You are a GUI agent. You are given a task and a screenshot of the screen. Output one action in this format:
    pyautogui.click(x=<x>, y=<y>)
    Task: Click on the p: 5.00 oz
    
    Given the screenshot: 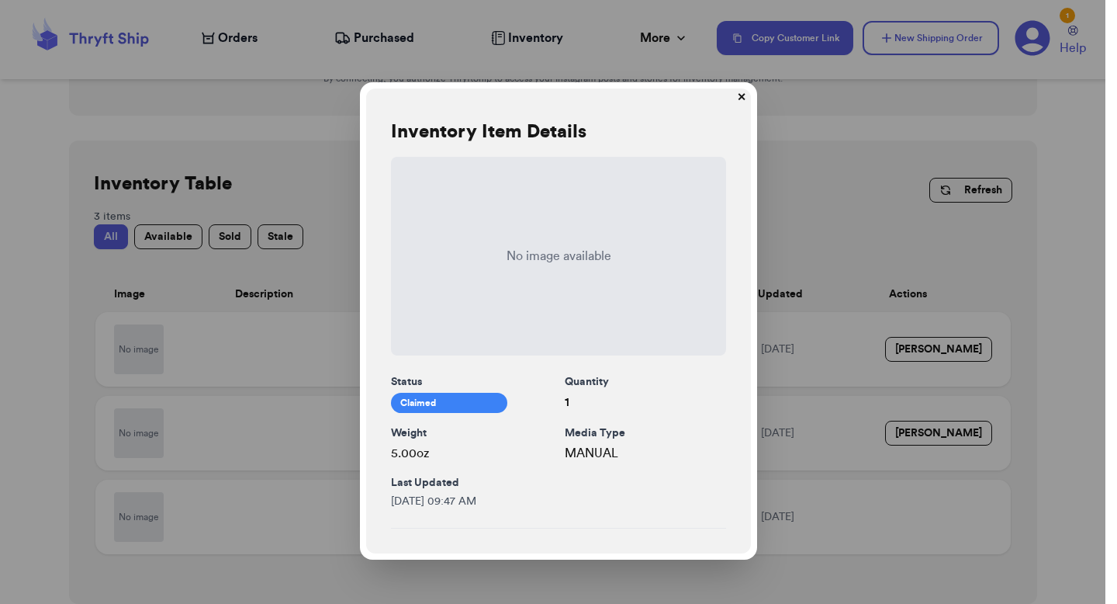 What is the action you would take?
    pyautogui.click(x=472, y=453)
    